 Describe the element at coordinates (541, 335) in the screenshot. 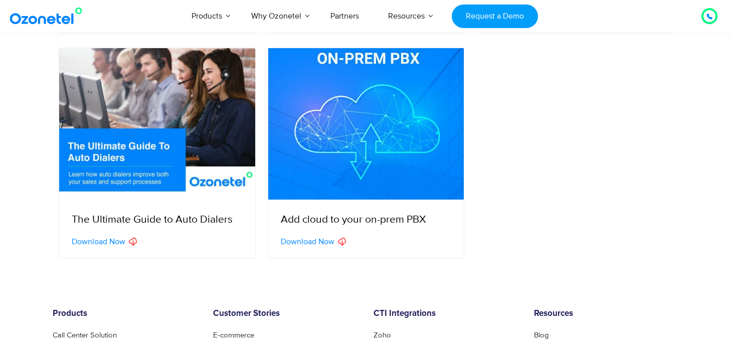

I see `a: Blog` at that location.